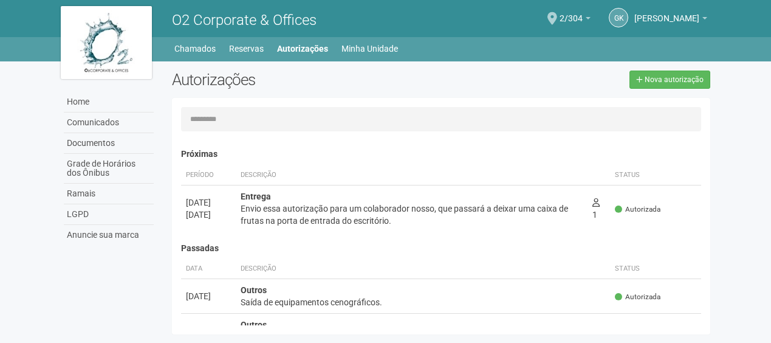 Image resolution: width=771 pixels, height=343 pixels. What do you see at coordinates (109, 123) in the screenshot?
I see `a: Comunicados` at bounding box center [109, 123].